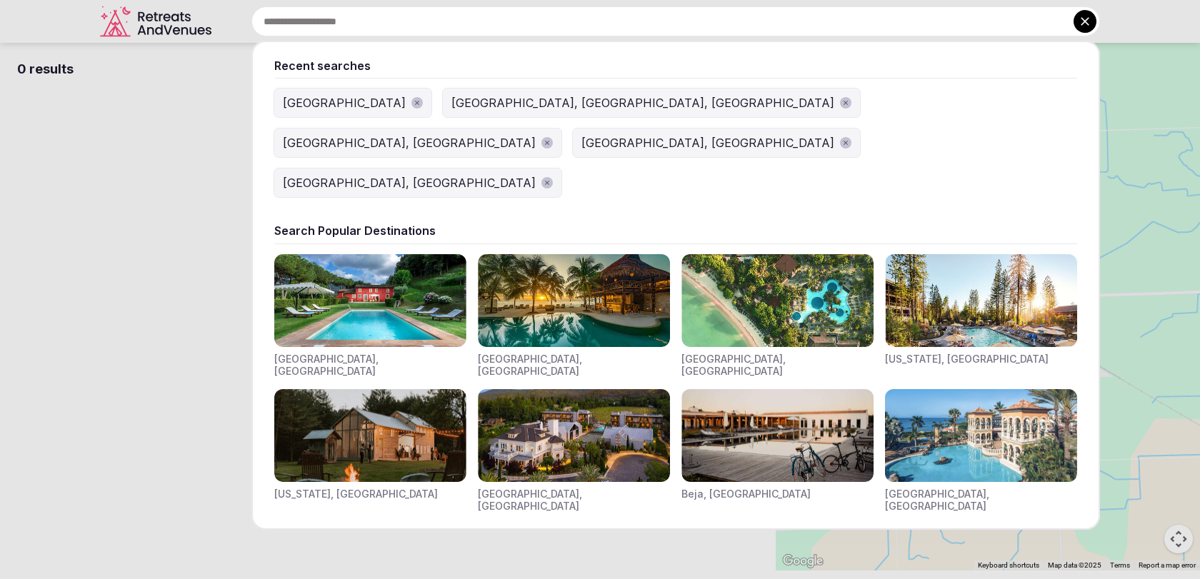 The height and width of the screenshot is (579, 1200). I want to click on img: Visit venues for Napa Valley, USA, so click(574, 436).